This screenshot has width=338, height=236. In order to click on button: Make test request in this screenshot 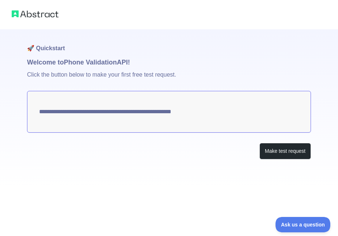, I will do `click(285, 151)`.